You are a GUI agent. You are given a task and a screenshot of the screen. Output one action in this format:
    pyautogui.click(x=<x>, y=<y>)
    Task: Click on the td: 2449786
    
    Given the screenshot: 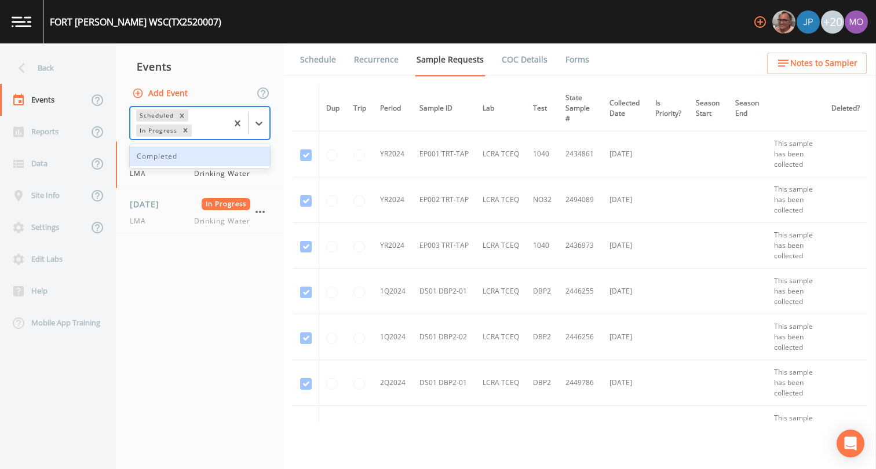 What is the action you would take?
    pyautogui.click(x=581, y=383)
    